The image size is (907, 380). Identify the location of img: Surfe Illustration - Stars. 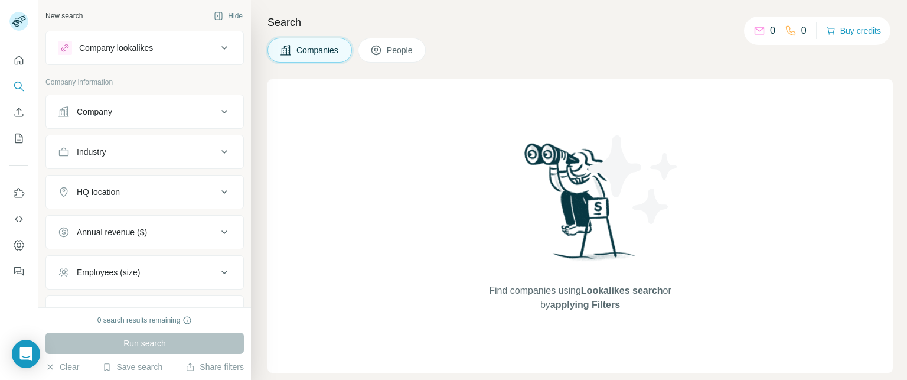
(634, 180).